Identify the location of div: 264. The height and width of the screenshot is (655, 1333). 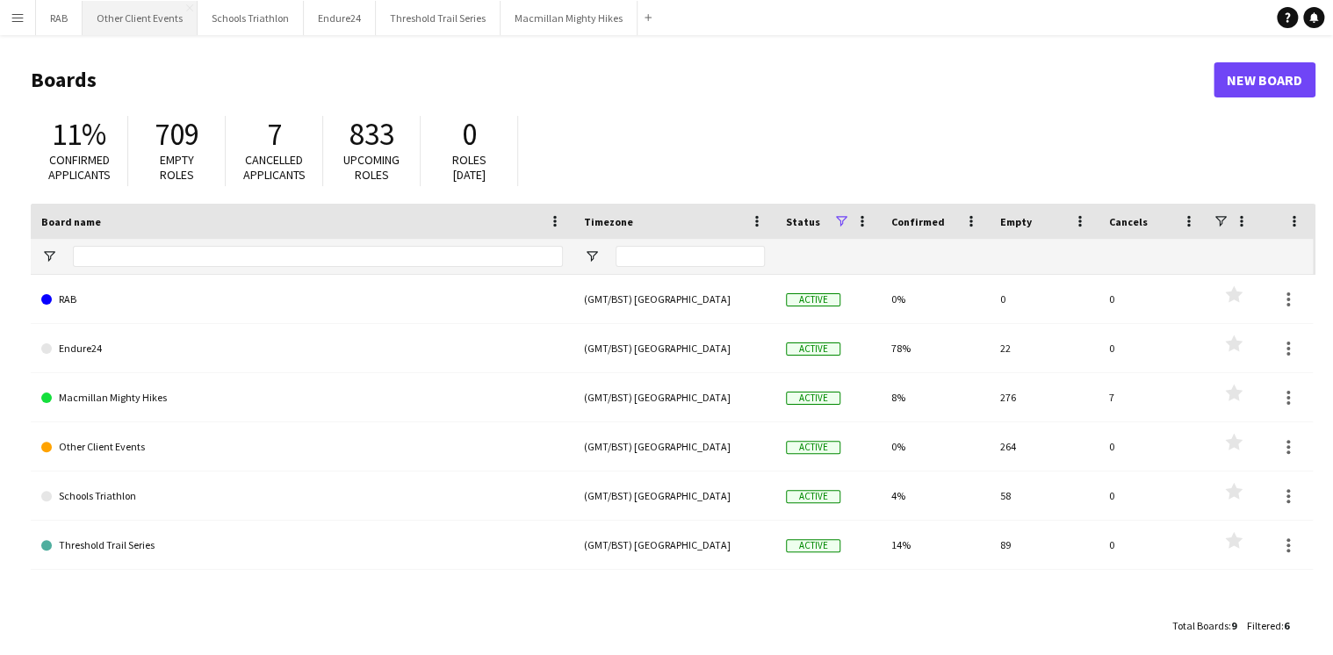
(1044, 446).